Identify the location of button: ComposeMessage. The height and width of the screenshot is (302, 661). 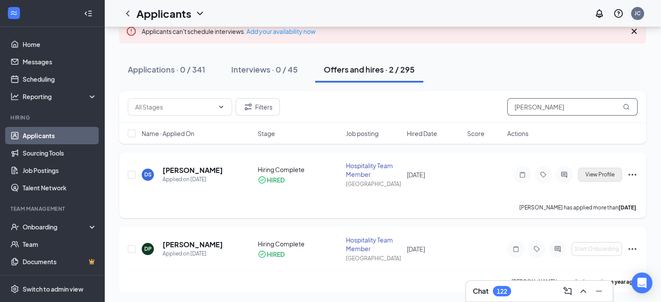
(567, 291).